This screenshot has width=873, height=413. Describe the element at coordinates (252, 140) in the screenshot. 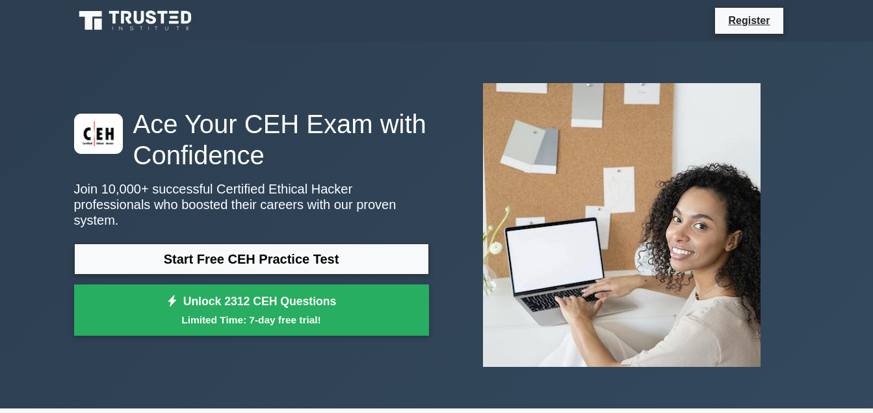

I see `h1: Ace Your CEH Exam with Confidence` at that location.